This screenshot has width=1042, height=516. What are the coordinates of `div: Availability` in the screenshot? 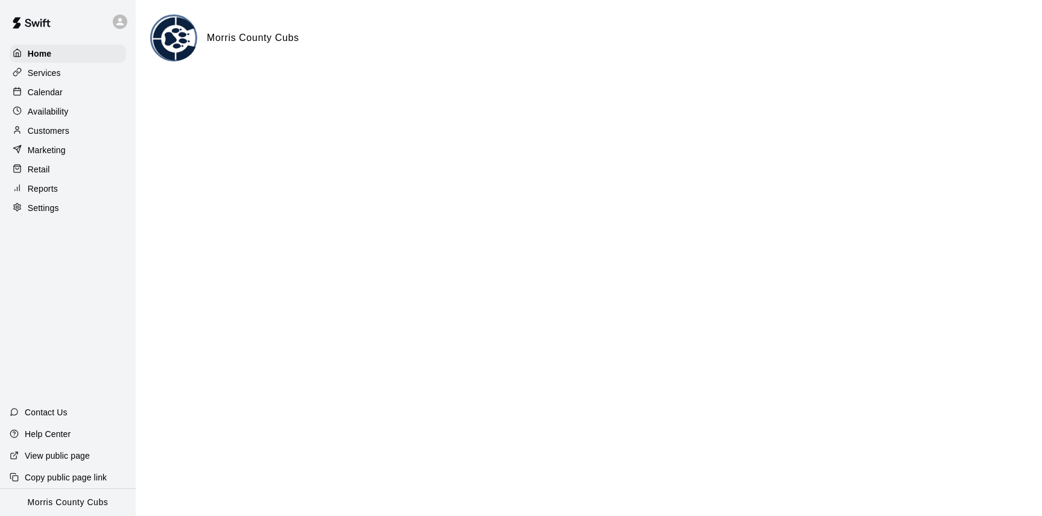 It's located at (68, 112).